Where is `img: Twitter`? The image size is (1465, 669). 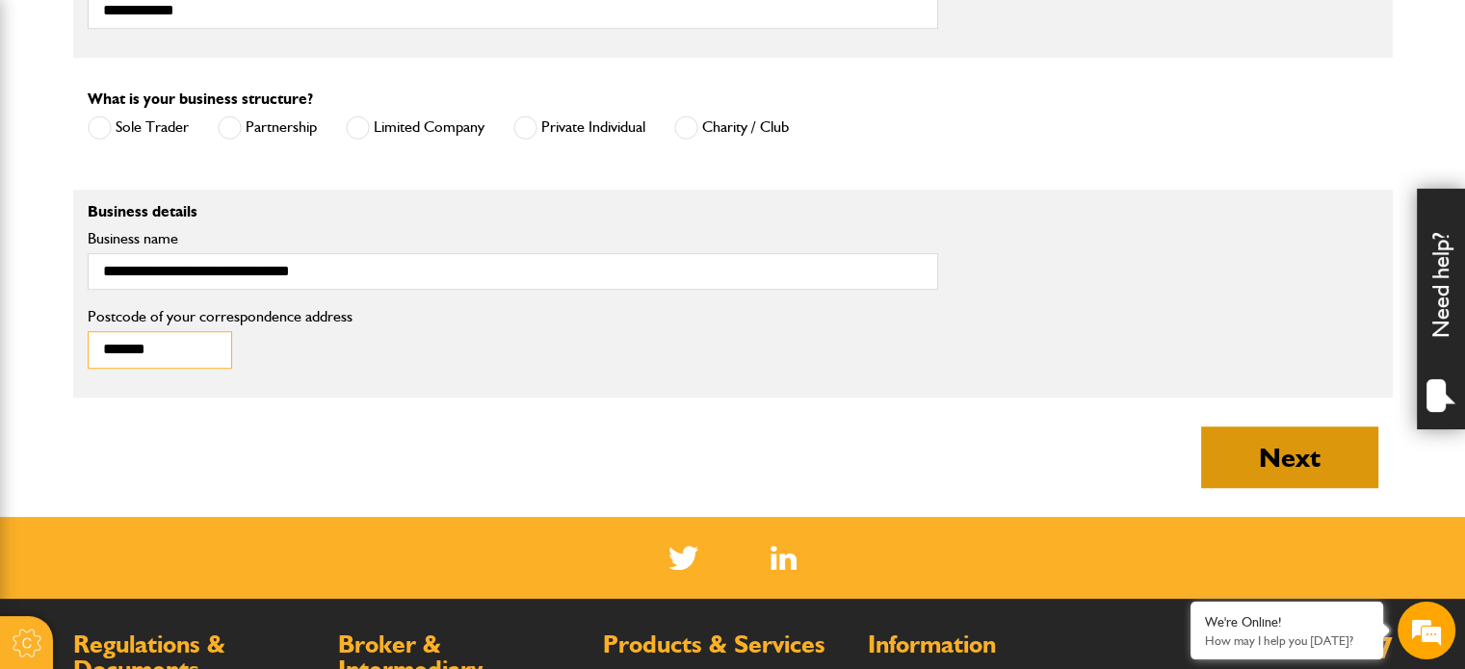 img: Twitter is located at coordinates (683, 558).